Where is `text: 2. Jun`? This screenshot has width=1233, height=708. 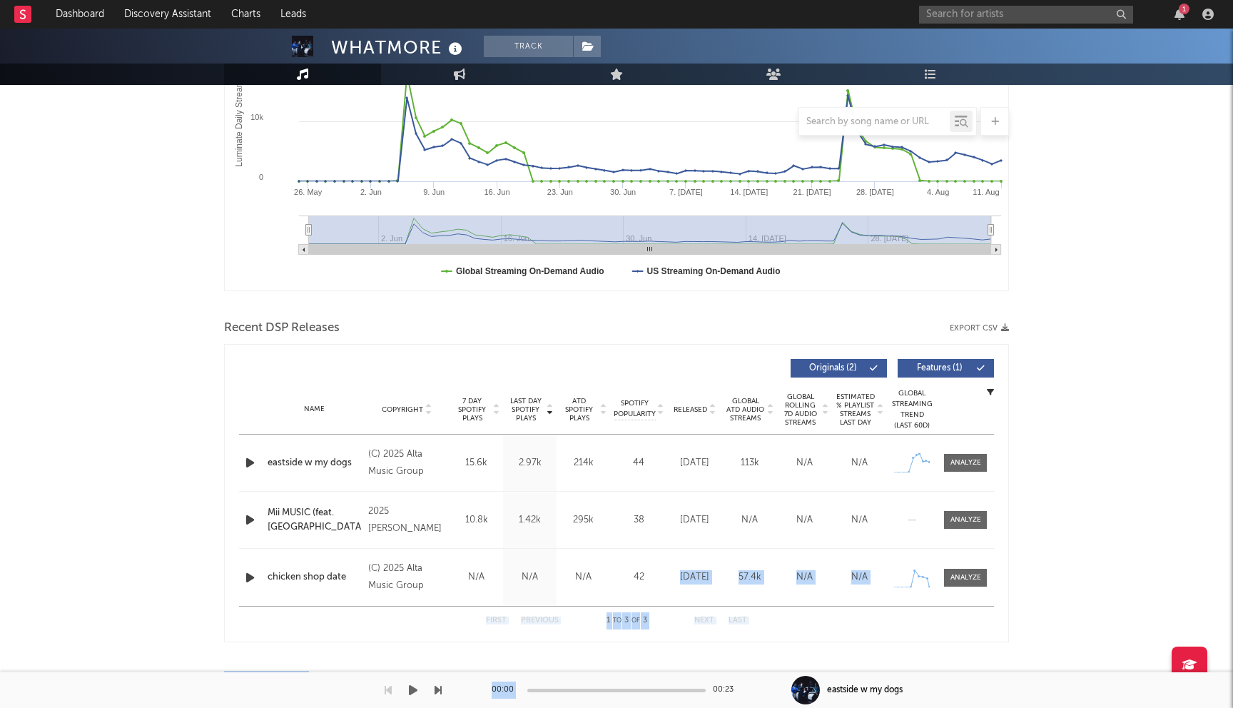
text: 2. Jun is located at coordinates (371, 192).